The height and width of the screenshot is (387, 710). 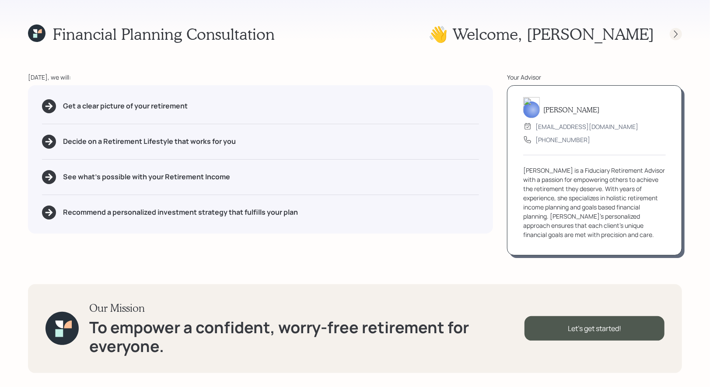 What do you see at coordinates (594, 77) in the screenshot?
I see `div: Your Advisor` at bounding box center [594, 77].